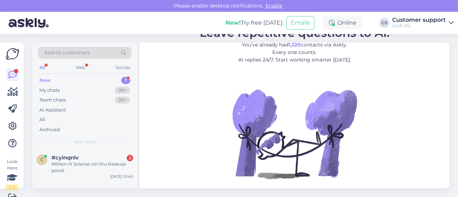 This screenshot has height=197, width=458. I want to click on p: You’ve already had contacts via Askly. Every one counts. AI replies 24/7. Start working smarter [..., so click(295, 52).